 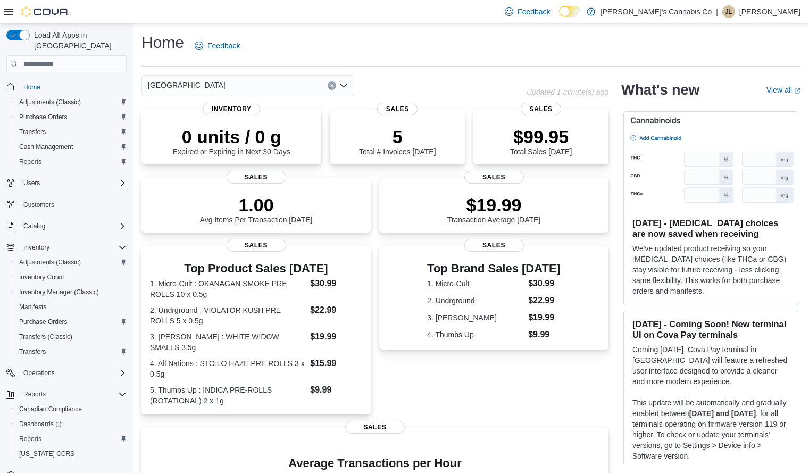 I want to click on dd: $22.99, so click(x=544, y=300).